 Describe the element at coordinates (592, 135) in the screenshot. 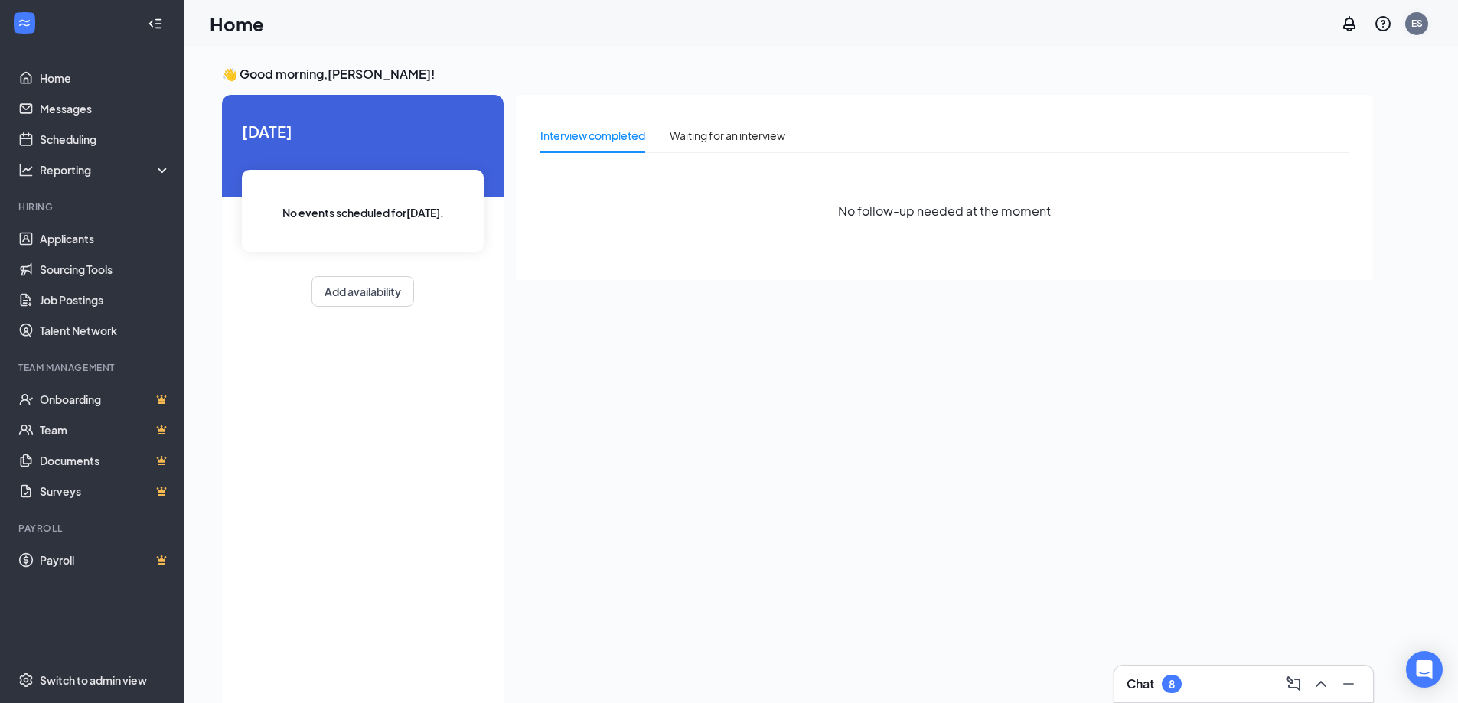

I see `div: Interview completed` at that location.